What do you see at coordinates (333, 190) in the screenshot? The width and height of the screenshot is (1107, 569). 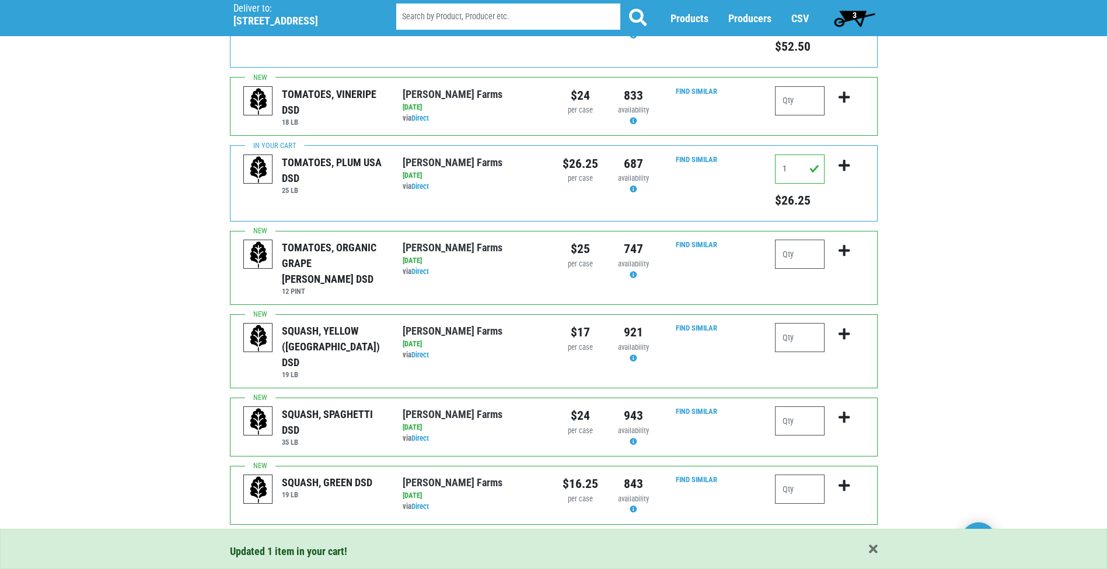 I see `h6: 25 LB` at bounding box center [333, 190].